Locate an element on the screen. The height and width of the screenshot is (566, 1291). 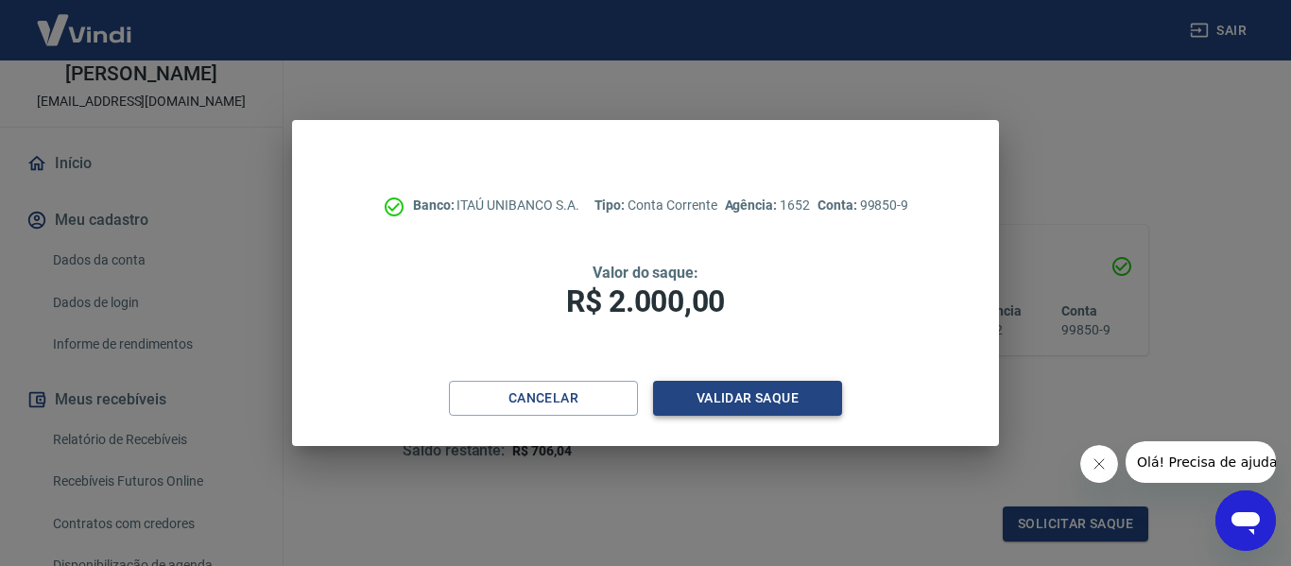
p: 99850-9 is located at coordinates (863, 205).